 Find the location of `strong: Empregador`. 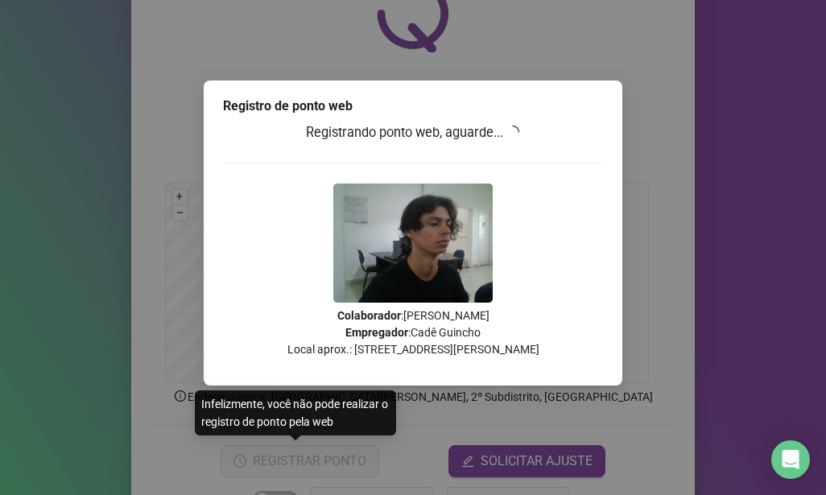

strong: Empregador is located at coordinates (377, 332).